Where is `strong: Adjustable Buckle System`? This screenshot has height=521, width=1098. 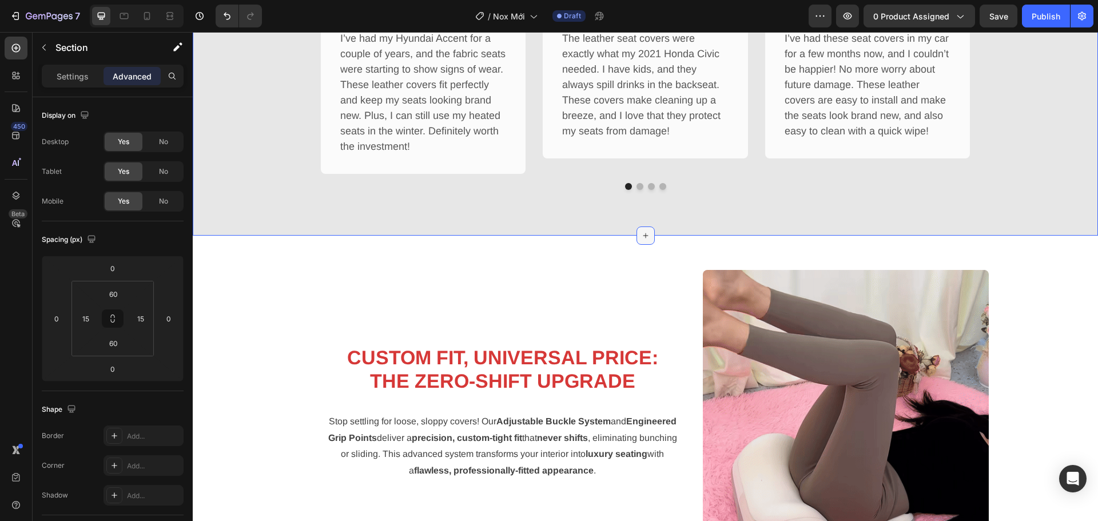
strong: Adjustable Buckle System is located at coordinates (361, 389).